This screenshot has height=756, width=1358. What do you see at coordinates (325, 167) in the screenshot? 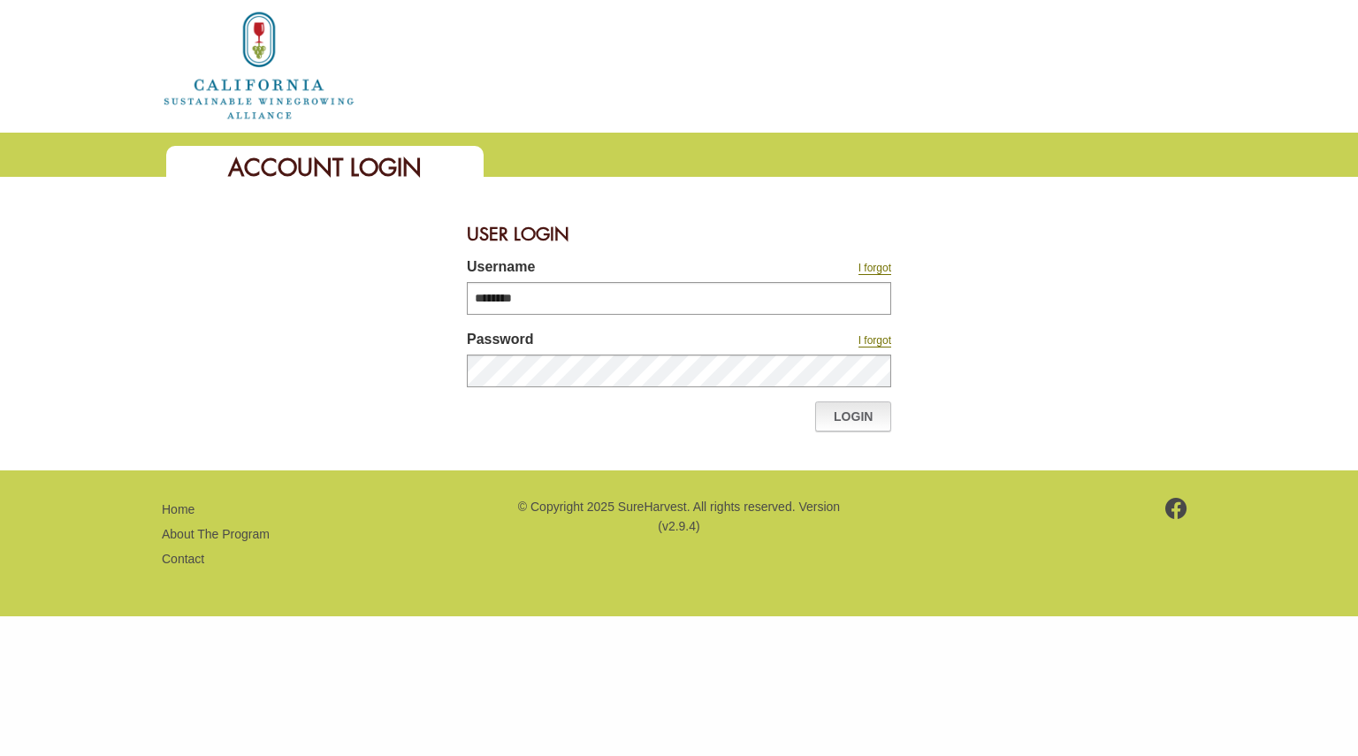
I see `span: Account Login` at bounding box center [325, 167].